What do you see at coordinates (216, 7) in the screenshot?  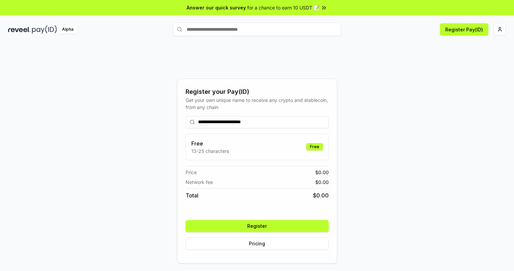 I see `span: Answer our quick survey` at bounding box center [216, 7].